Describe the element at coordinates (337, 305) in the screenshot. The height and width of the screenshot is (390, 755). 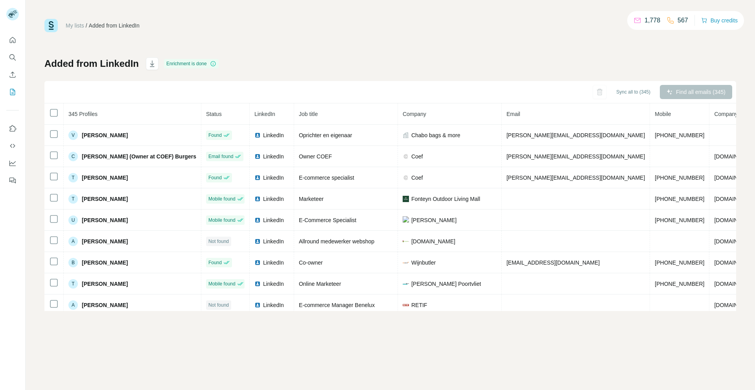
I see `span: E-commerce Manager Benelux` at that location.